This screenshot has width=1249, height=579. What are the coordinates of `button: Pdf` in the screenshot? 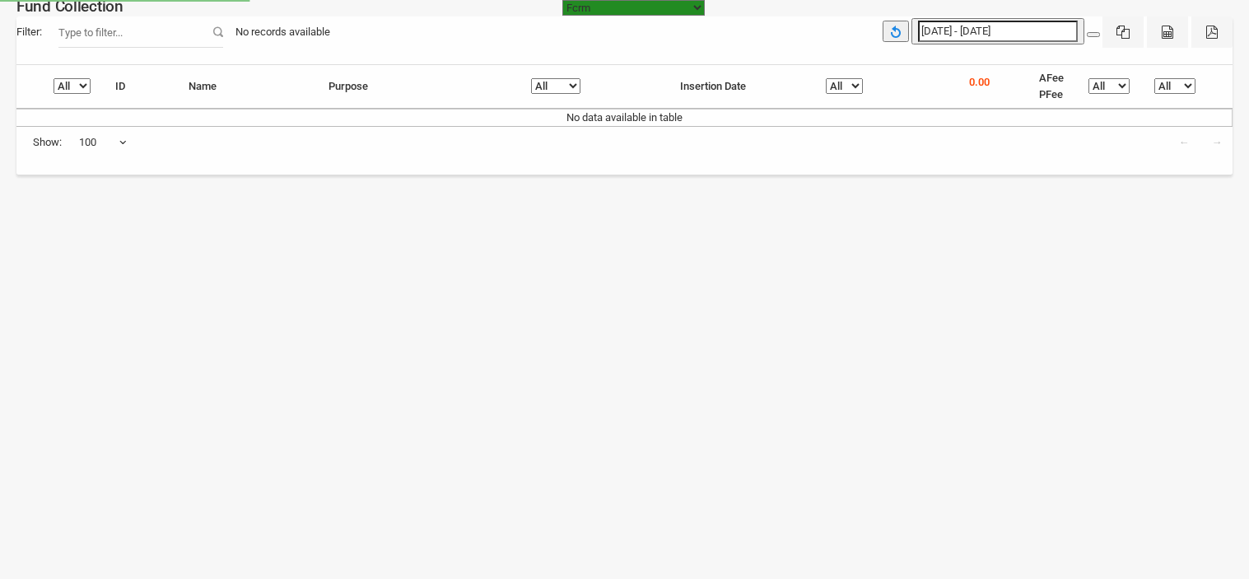 It's located at (1212, 32).